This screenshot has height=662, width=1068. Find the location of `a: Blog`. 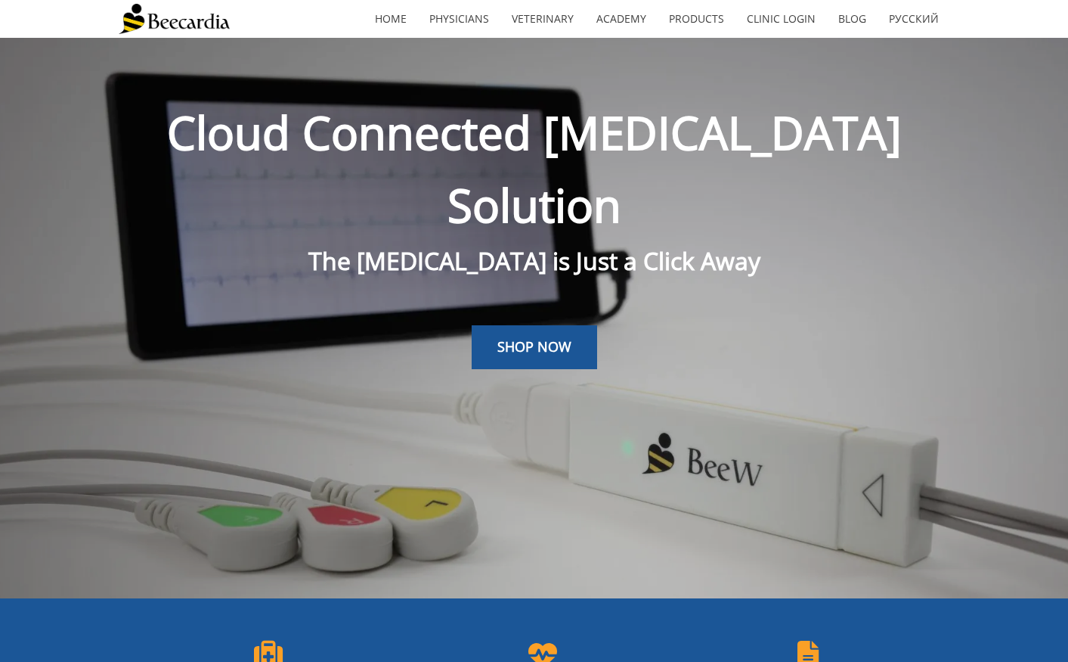

a: Blog is located at coordinates (852, 19).